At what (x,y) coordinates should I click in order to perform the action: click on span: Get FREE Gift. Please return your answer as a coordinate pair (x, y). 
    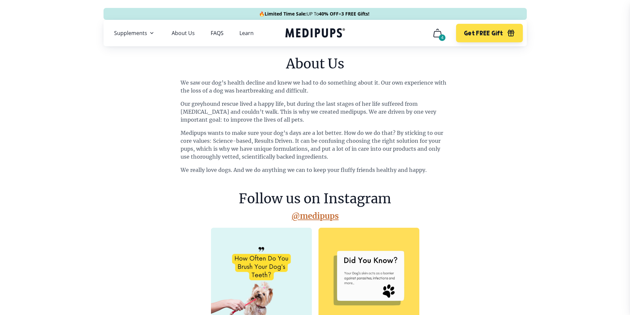
    Looking at the image, I should click on (483, 33).